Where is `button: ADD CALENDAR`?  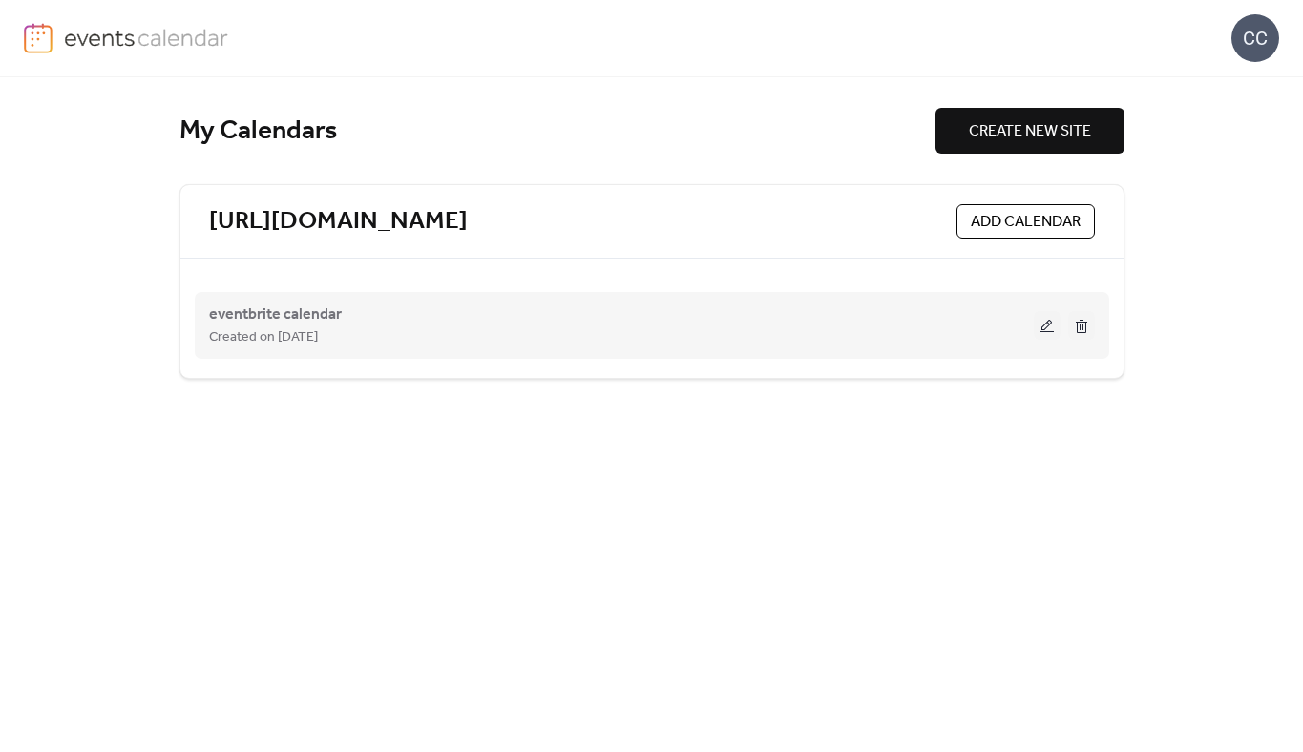
button: ADD CALENDAR is located at coordinates (1025, 221).